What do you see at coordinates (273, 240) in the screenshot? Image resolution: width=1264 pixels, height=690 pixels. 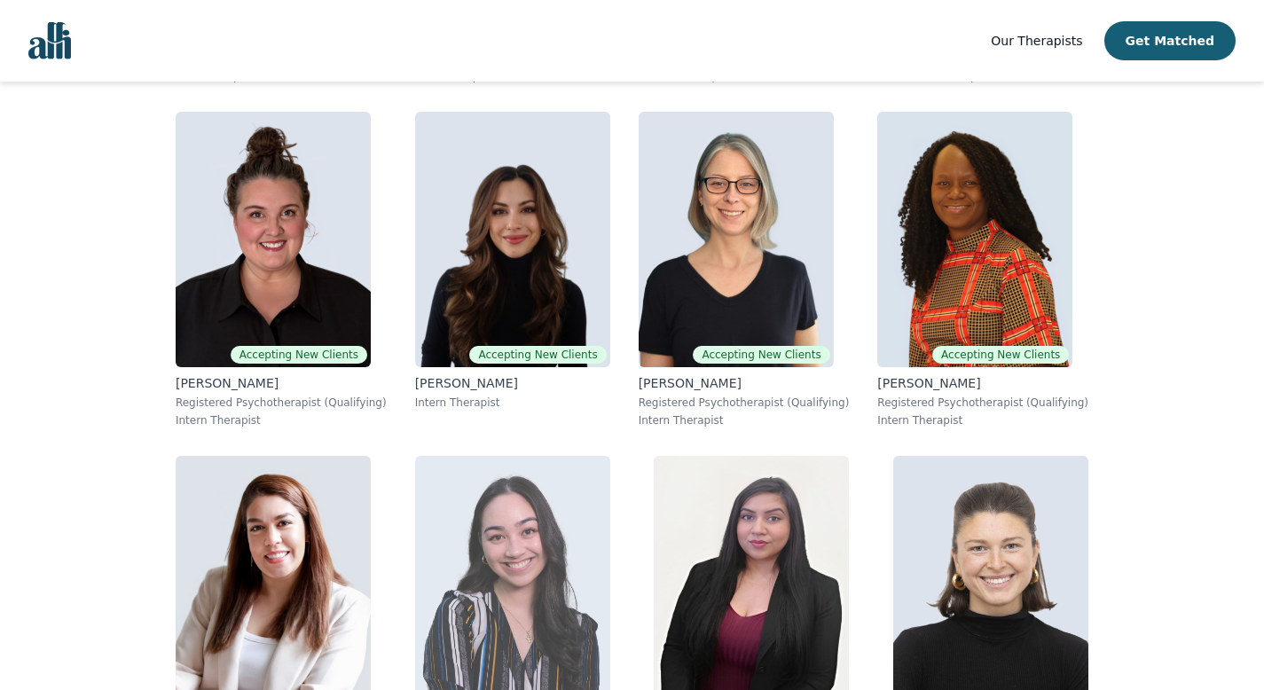 I see `img: Janelle_Rushton` at bounding box center [273, 240].